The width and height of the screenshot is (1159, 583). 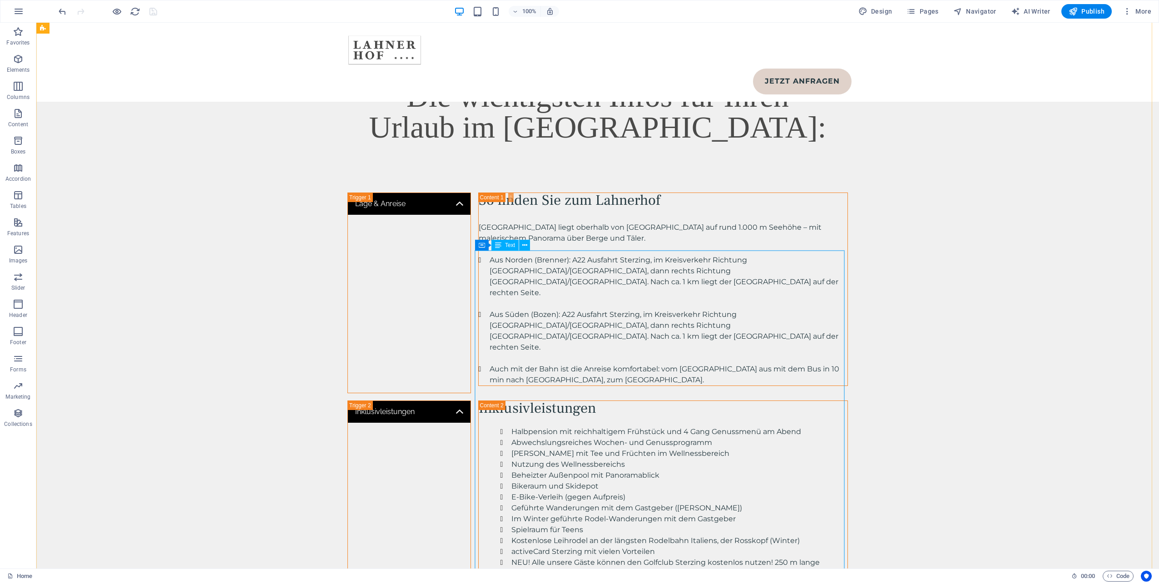 I want to click on p: Features, so click(x=18, y=234).